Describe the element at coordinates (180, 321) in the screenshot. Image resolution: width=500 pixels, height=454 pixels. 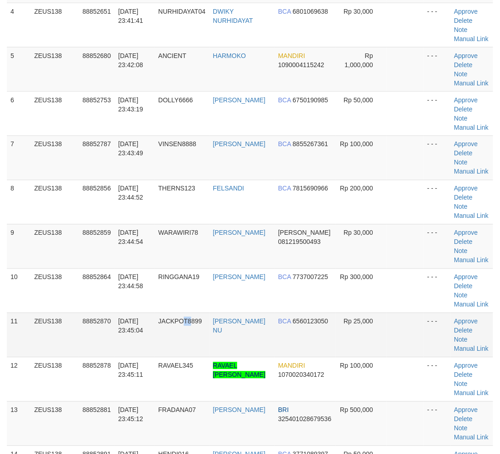
I see `span: JACKPOT8899` at that location.